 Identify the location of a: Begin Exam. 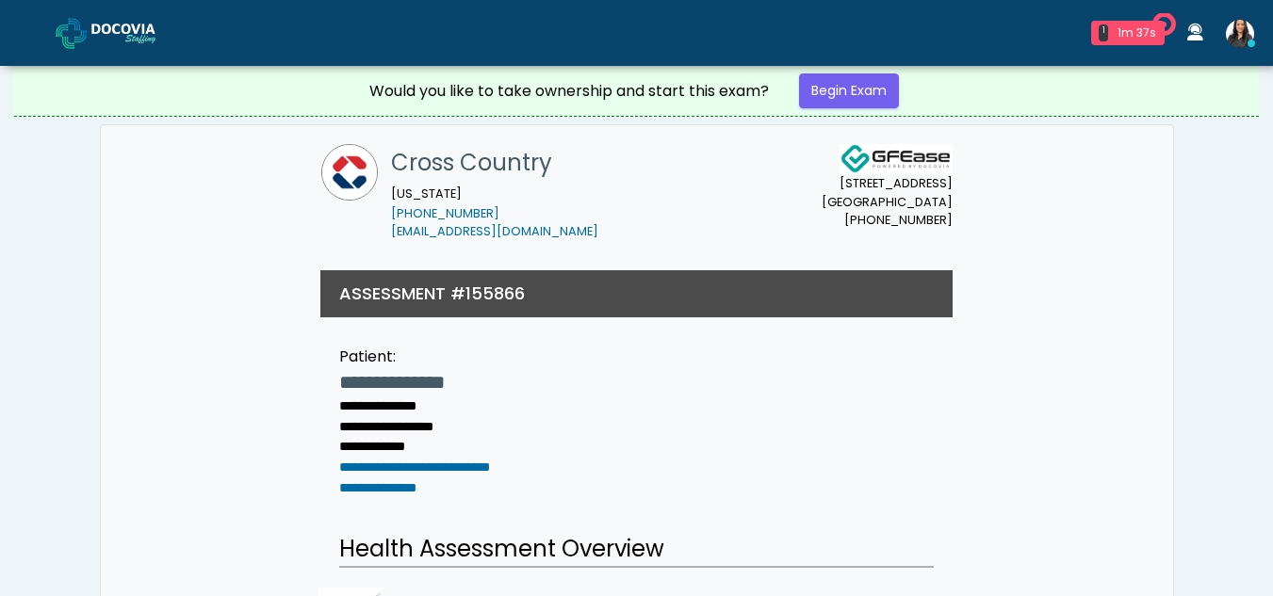
(849, 90).